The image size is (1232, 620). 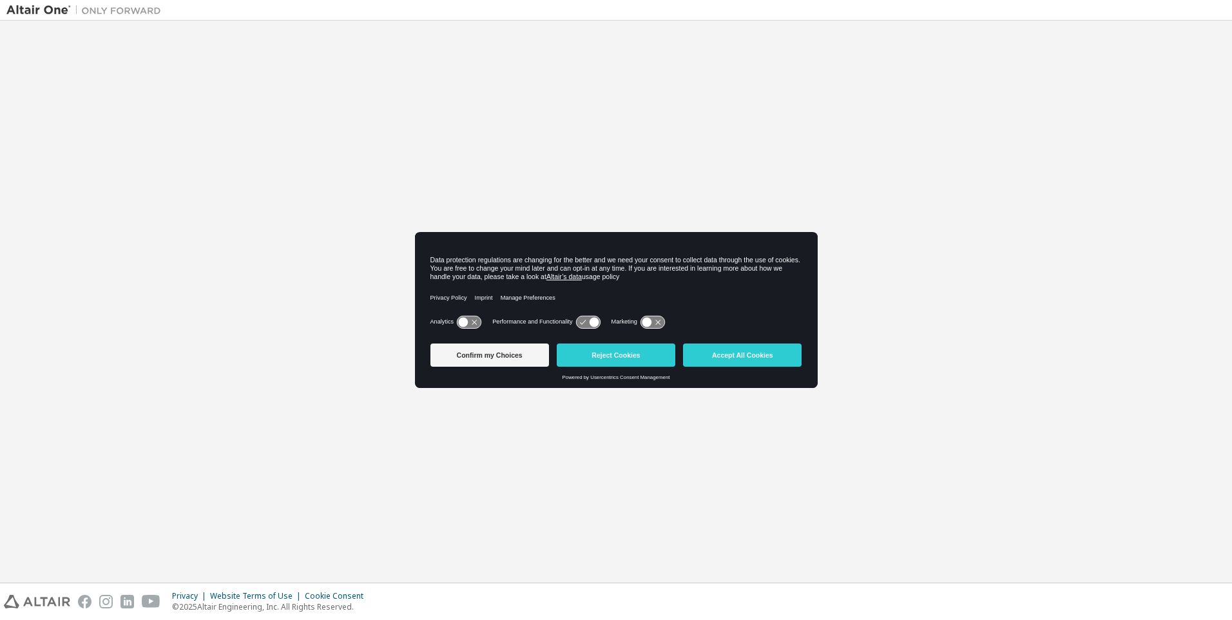 I want to click on img: Altair One, so click(x=87, y=10).